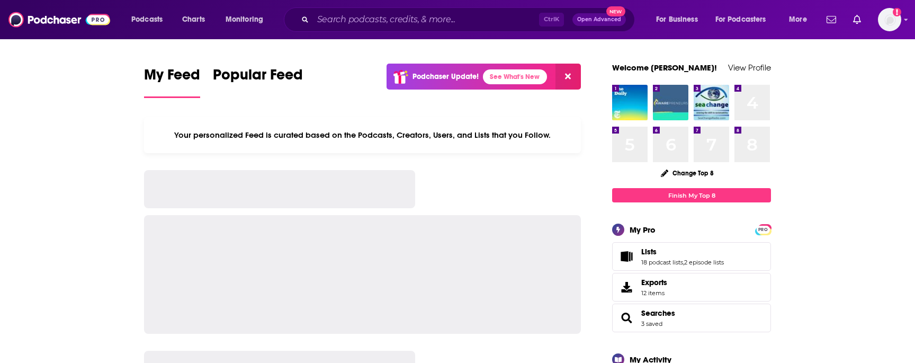 Image resolution: width=915 pixels, height=363 pixels. Describe the element at coordinates (798, 20) in the screenshot. I see `span: More` at that location.